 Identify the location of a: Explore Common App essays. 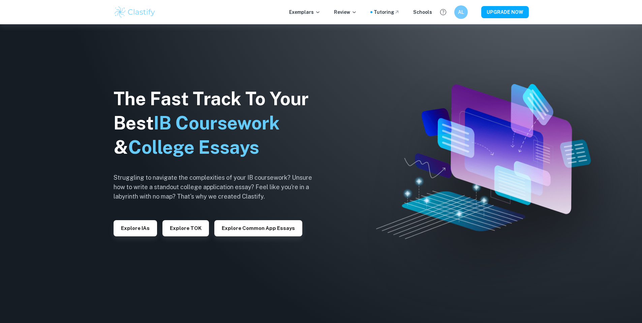
(258, 228).